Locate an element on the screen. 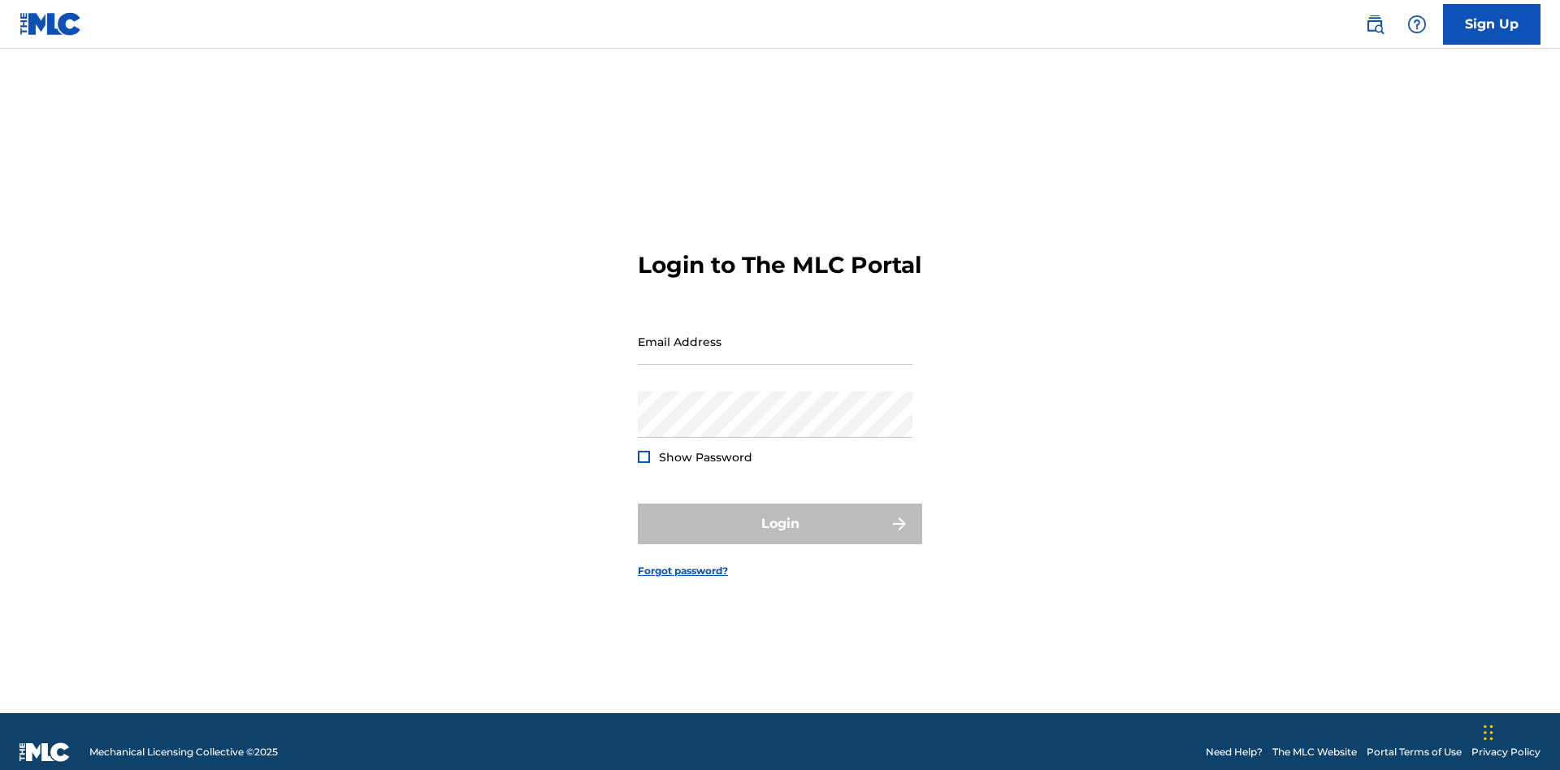 Image resolution: width=1560 pixels, height=770 pixels. a: Privacy Policy is located at coordinates (1505, 752).